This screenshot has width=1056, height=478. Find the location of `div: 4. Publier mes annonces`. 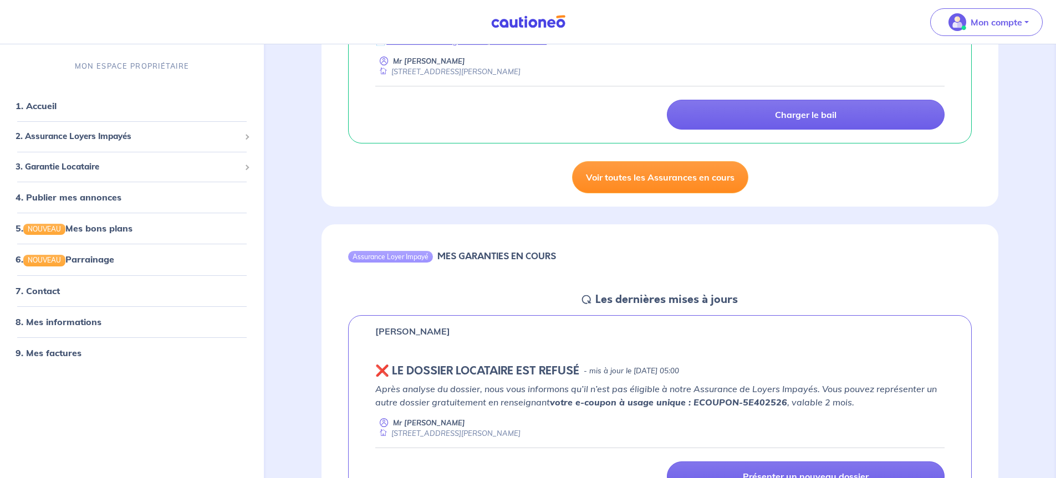

div: 4. Publier mes annonces is located at coordinates (132, 197).